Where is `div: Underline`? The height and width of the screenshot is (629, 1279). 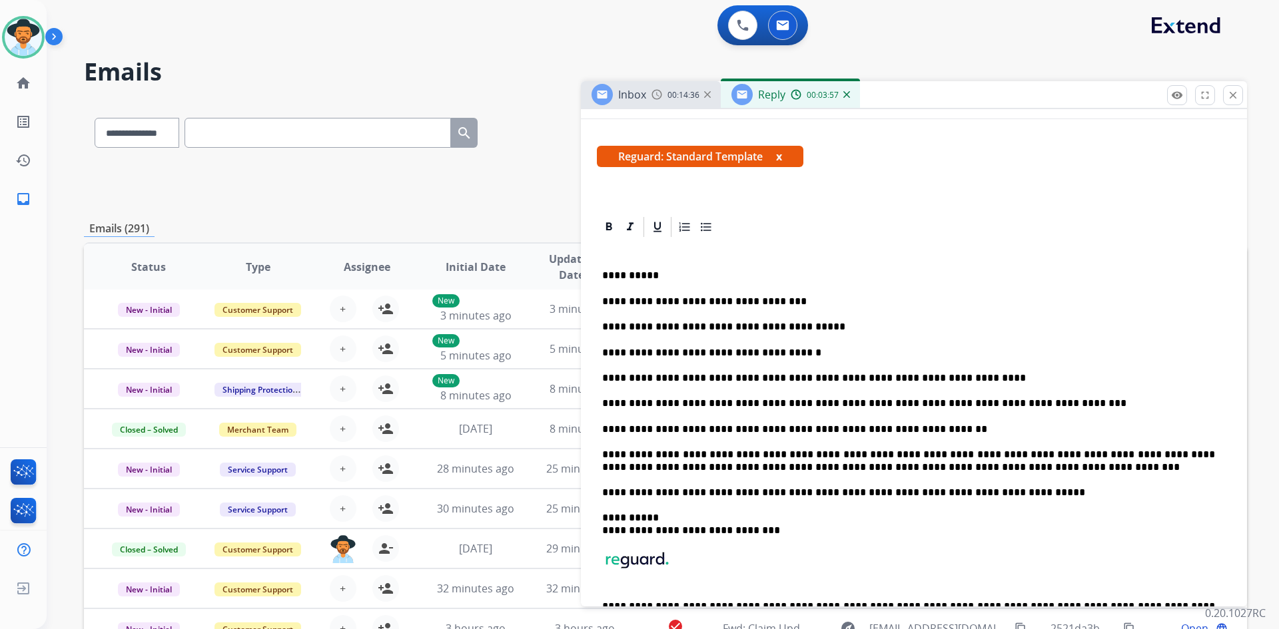
div: Underline is located at coordinates (657, 227).